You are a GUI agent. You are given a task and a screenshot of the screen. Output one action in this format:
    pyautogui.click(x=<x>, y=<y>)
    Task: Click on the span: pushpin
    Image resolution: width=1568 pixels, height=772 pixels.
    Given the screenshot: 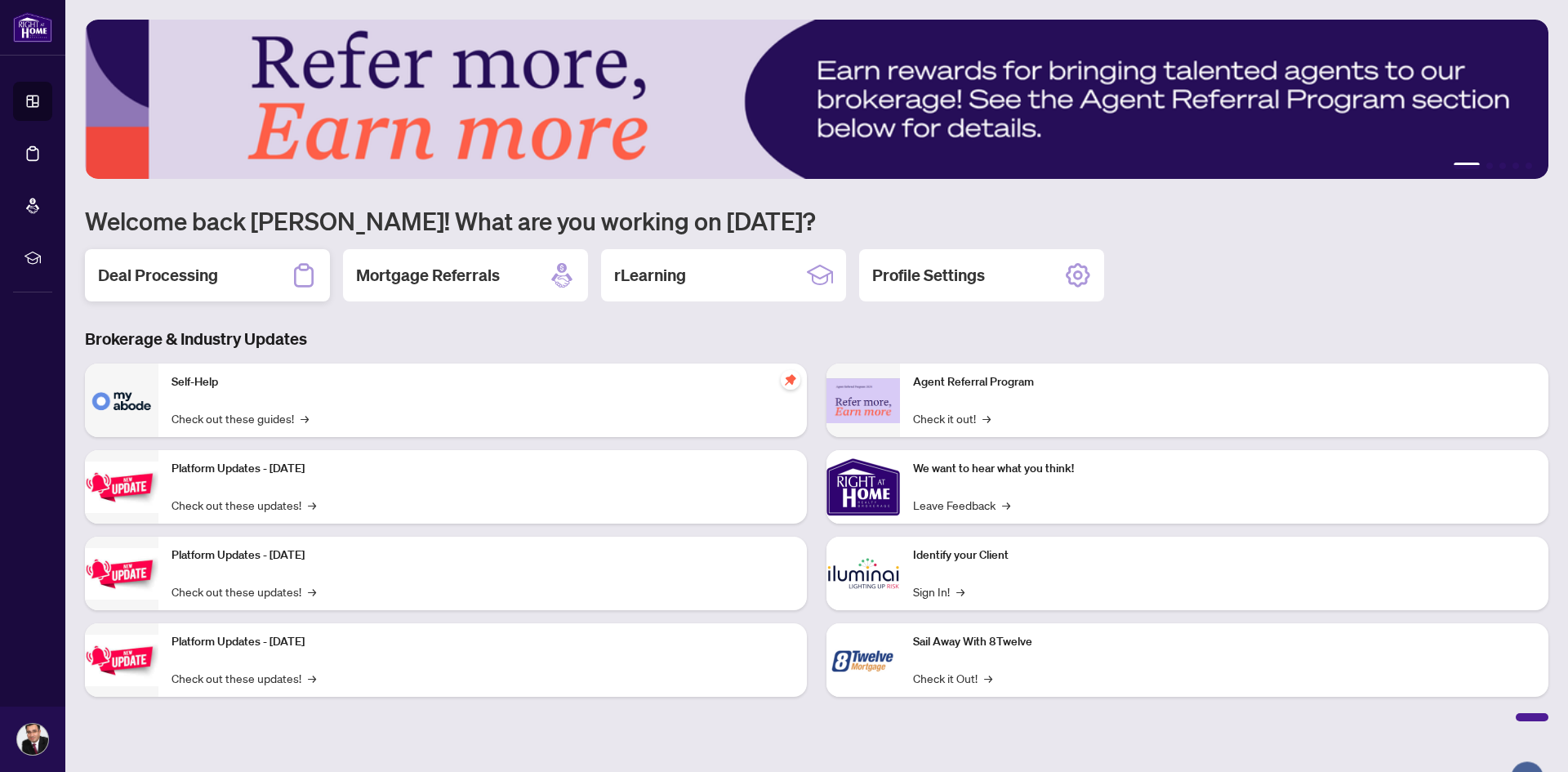 What is the action you would take?
    pyautogui.click(x=790, y=380)
    